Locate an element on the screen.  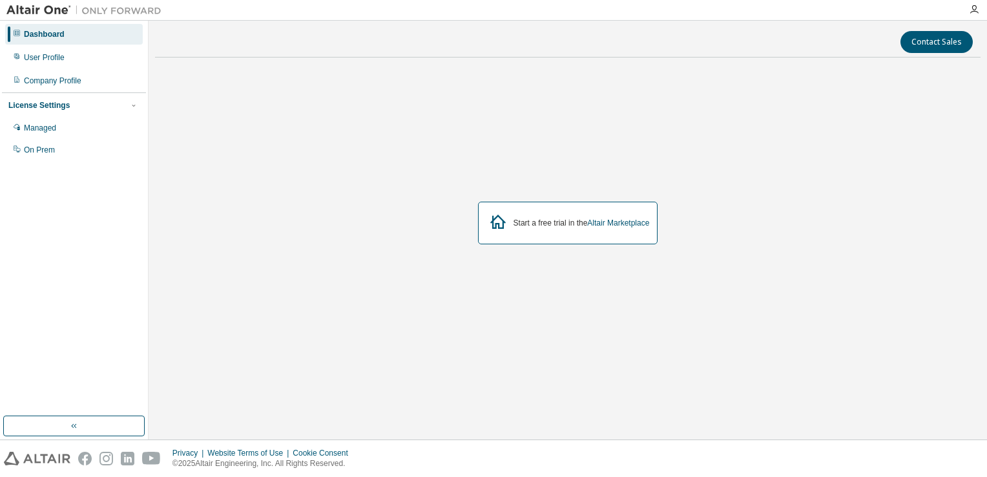
div: Managed is located at coordinates (40, 128).